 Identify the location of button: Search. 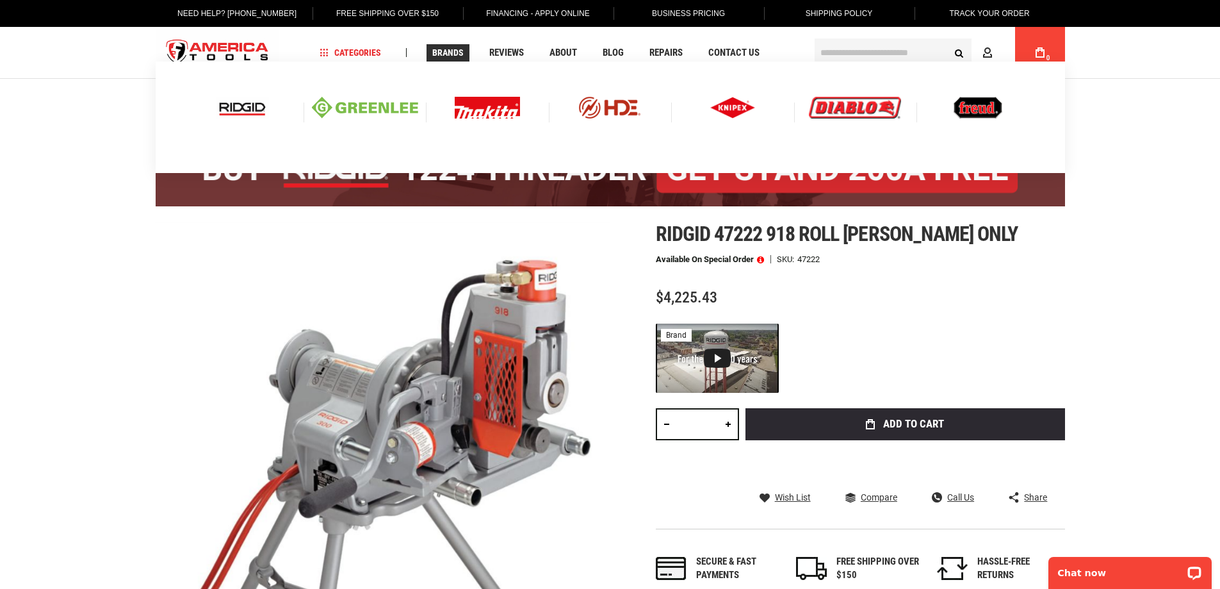
(959, 53).